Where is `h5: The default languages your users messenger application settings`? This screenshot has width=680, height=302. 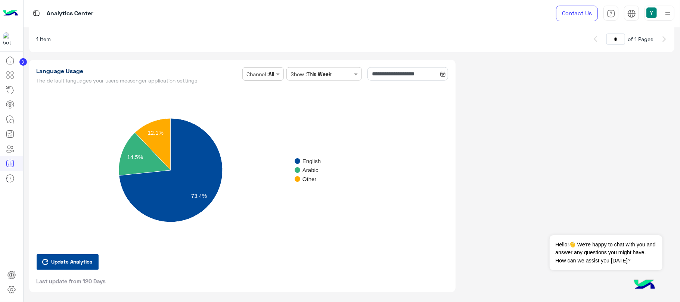
h5: The default languages your users messenger application settings is located at coordinates (138, 81).